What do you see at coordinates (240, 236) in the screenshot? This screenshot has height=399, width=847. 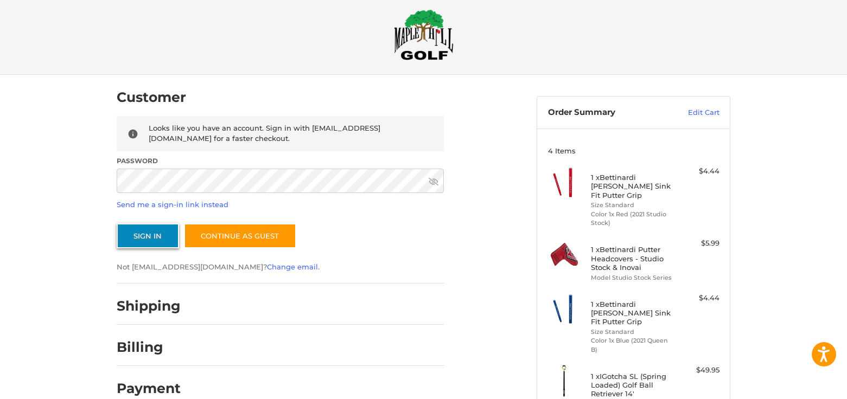 I see `a: Continue as guest` at bounding box center [240, 236].